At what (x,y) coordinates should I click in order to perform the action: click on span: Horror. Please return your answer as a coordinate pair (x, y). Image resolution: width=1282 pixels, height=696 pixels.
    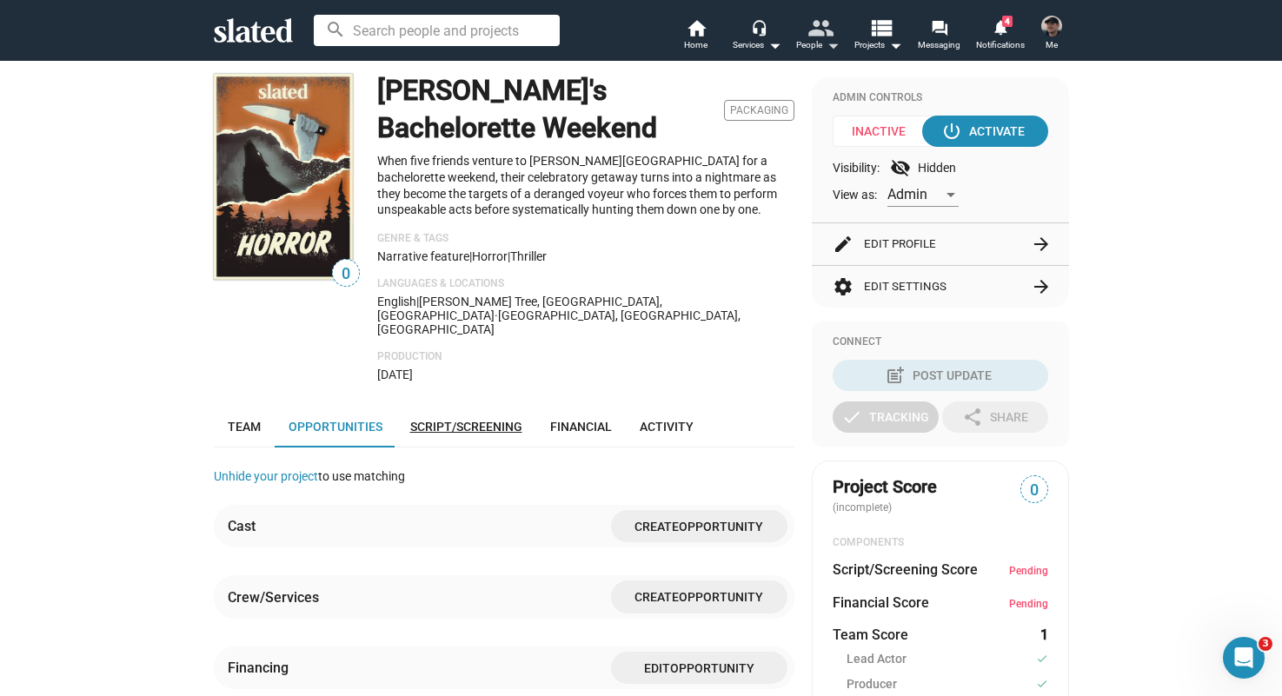
    Looking at the image, I should click on (489, 256).